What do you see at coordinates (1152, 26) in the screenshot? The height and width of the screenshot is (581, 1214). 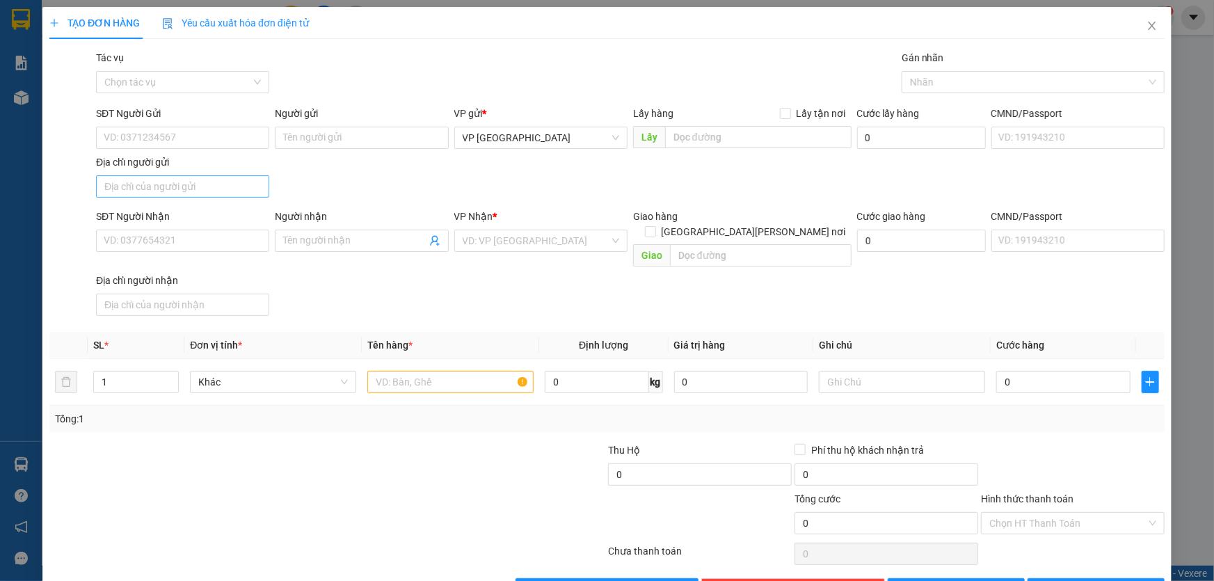 I see `span: close` at bounding box center [1152, 26].